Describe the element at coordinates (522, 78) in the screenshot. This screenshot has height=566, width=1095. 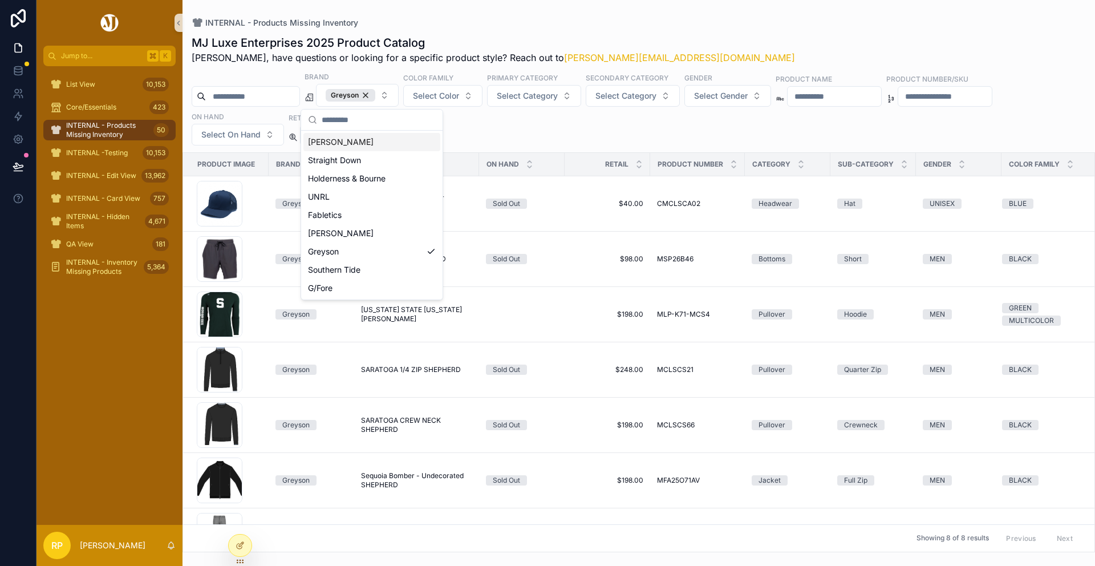
I see `label: Primary Category` at that location.